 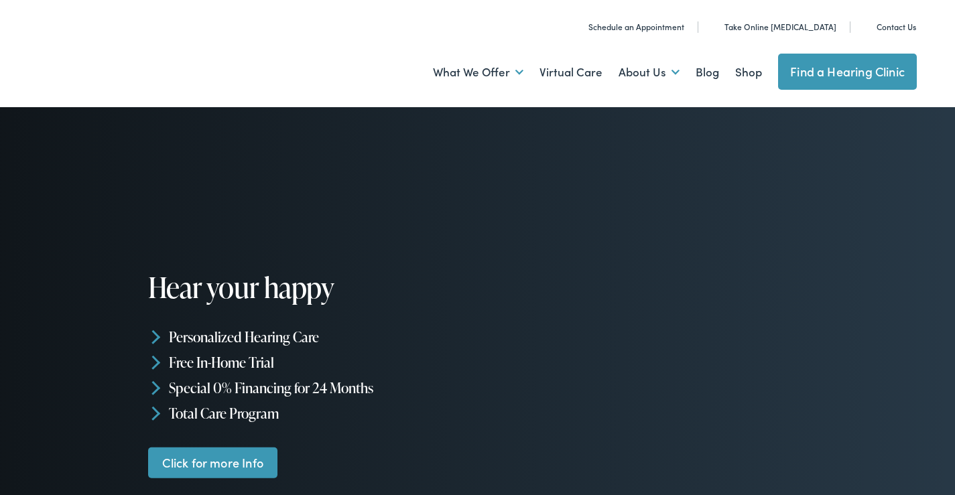 What do you see at coordinates (315, 337) in the screenshot?
I see `li: Personalized Hearing Care` at bounding box center [315, 337].